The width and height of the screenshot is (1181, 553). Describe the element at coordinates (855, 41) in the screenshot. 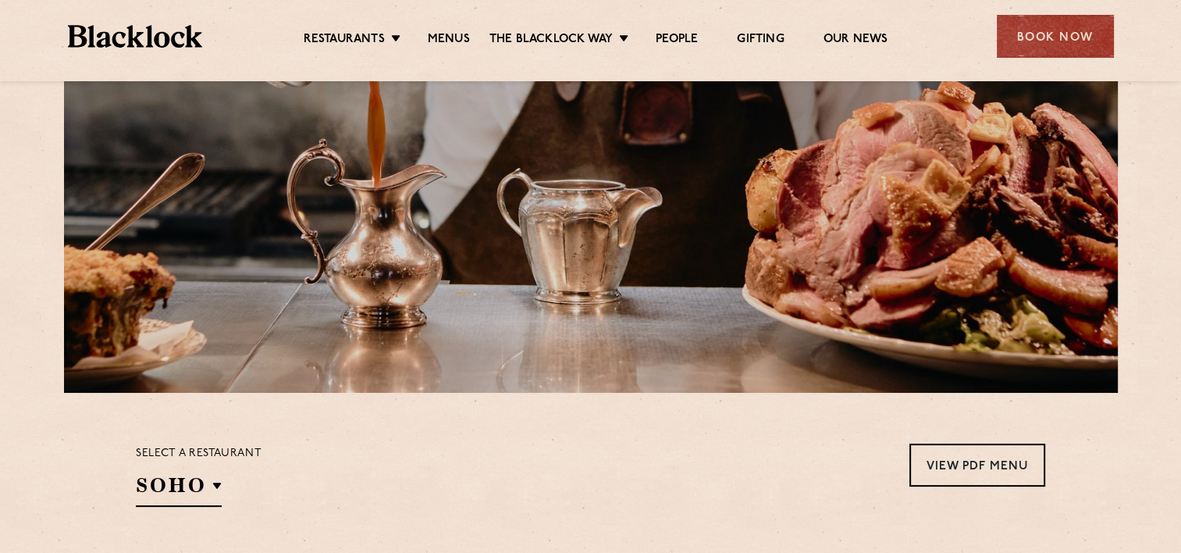

I see `a: Our News` at that location.